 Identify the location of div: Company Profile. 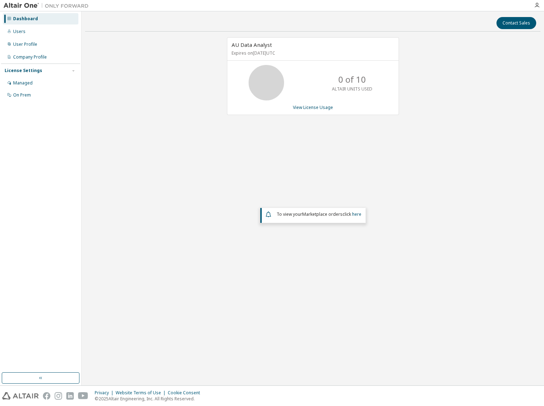
(30, 57).